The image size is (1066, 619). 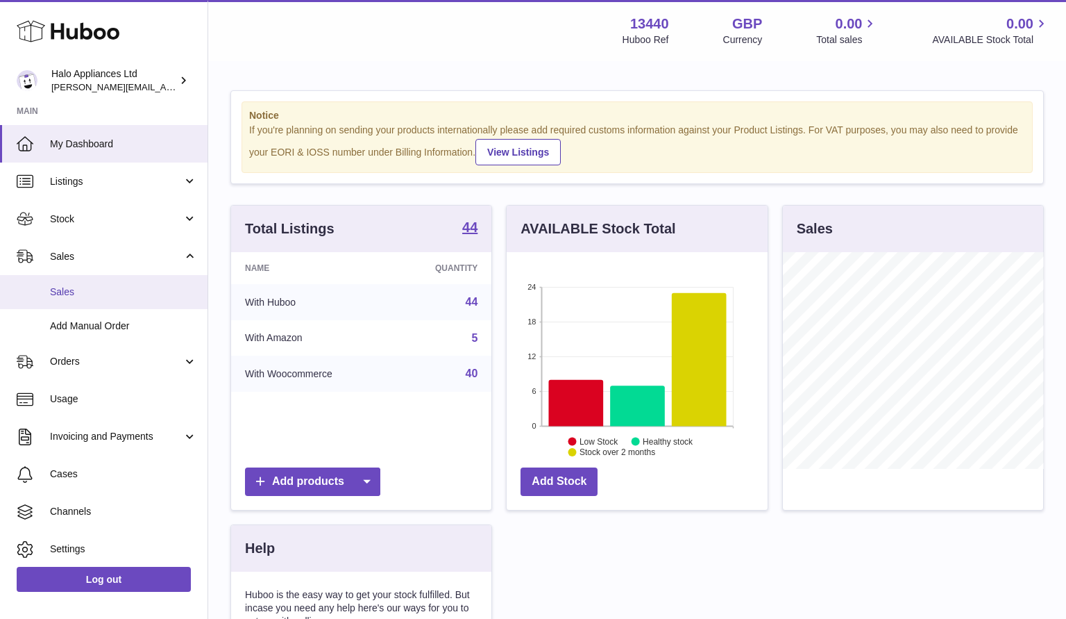 What do you see at coordinates (116, 219) in the screenshot?
I see `span: Stock` at bounding box center [116, 219].